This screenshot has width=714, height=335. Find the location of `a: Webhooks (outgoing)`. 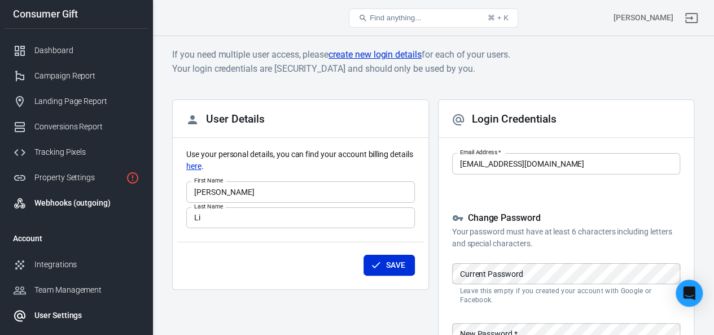

a: Webhooks (outgoing) is located at coordinates (76, 203).